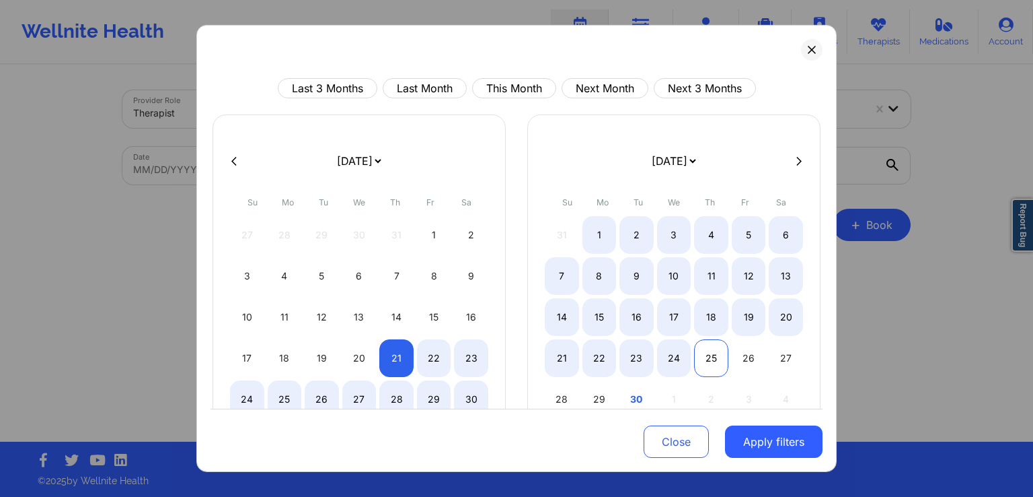  Describe the element at coordinates (562, 276) in the screenshot. I see `div: Sun Sep 07 2025` at that location.